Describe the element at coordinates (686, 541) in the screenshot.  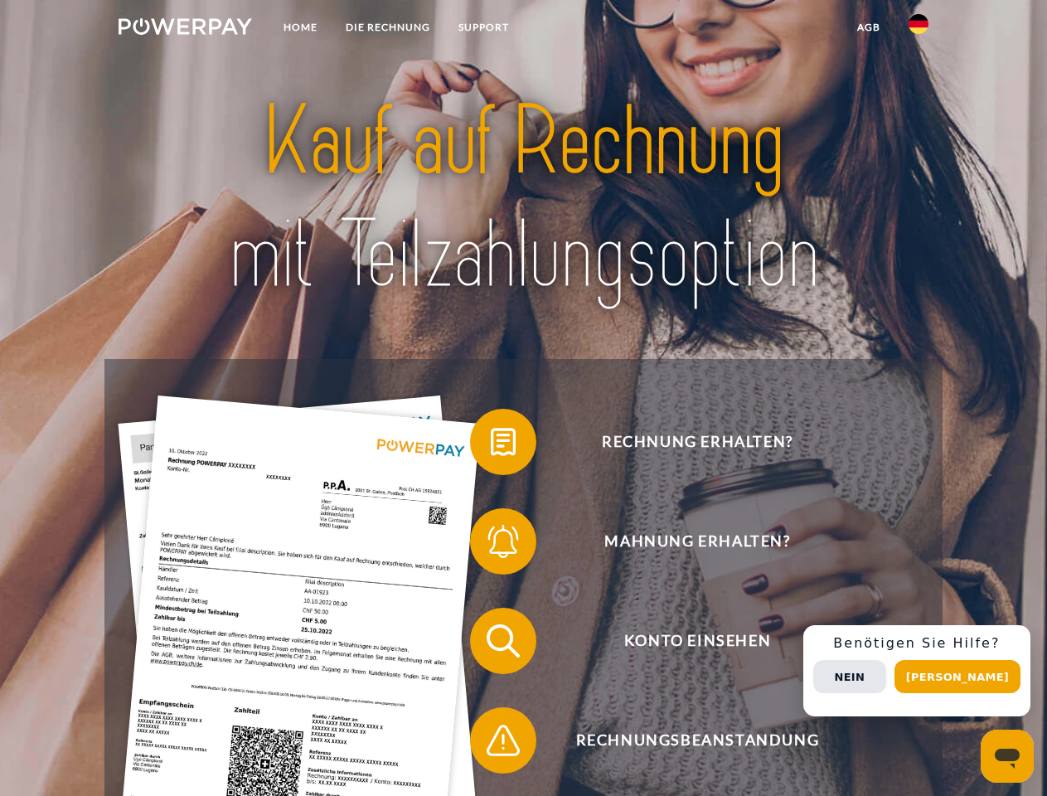
I see `button: Mahnung erhalten?` at that location.